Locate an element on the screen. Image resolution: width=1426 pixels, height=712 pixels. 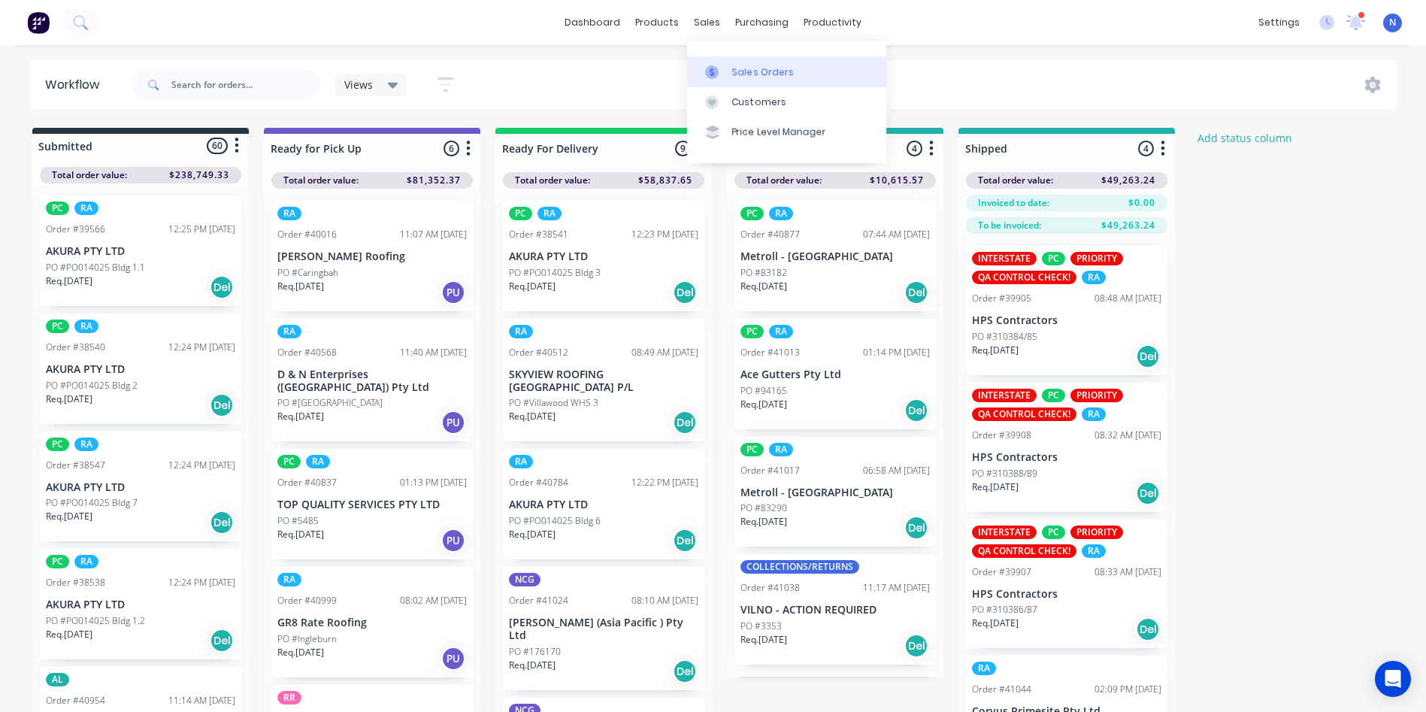
div: Price Level Manager is located at coordinates (779, 132).